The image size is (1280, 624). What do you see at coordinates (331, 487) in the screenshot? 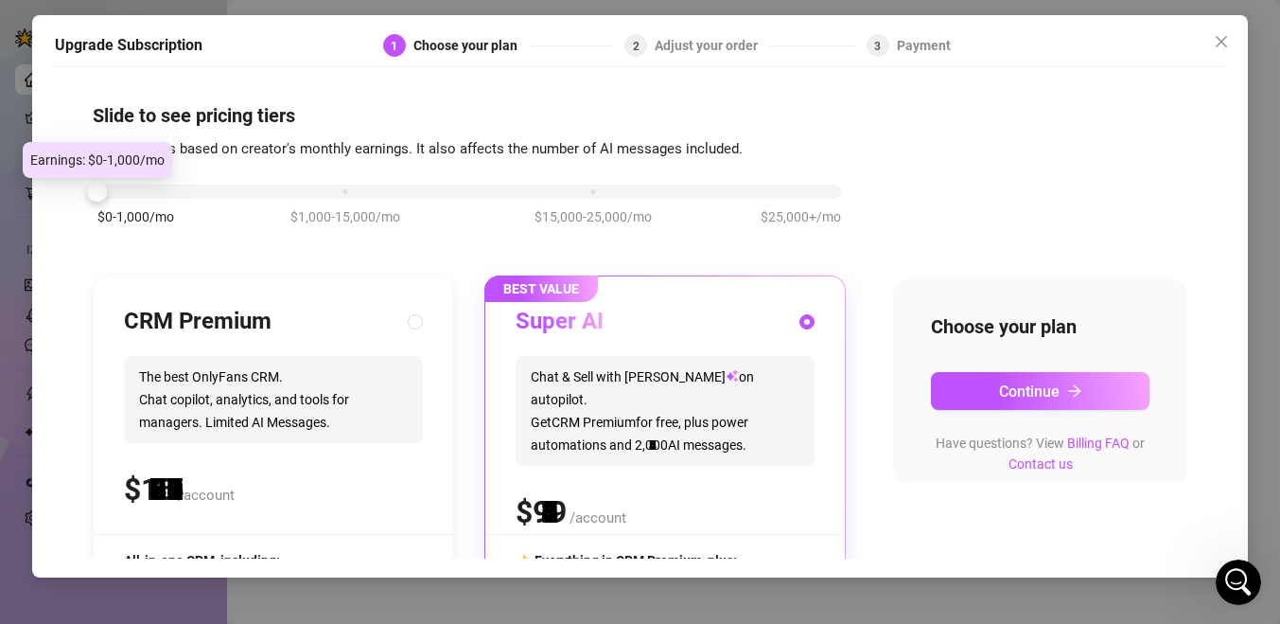
I see `button: News` at bounding box center [331, 487].